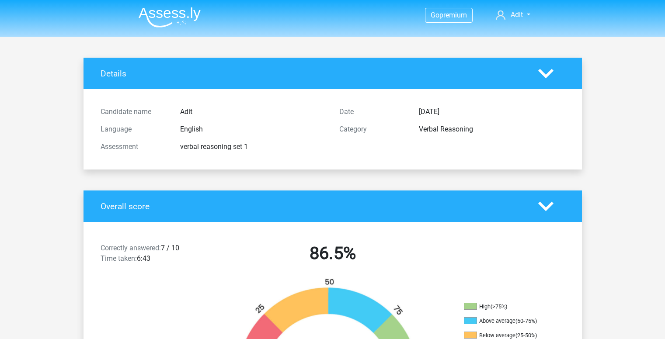 The image size is (665, 339). What do you see at coordinates (526, 335) in the screenshot?
I see `div: (25-50%)` at bounding box center [526, 335].